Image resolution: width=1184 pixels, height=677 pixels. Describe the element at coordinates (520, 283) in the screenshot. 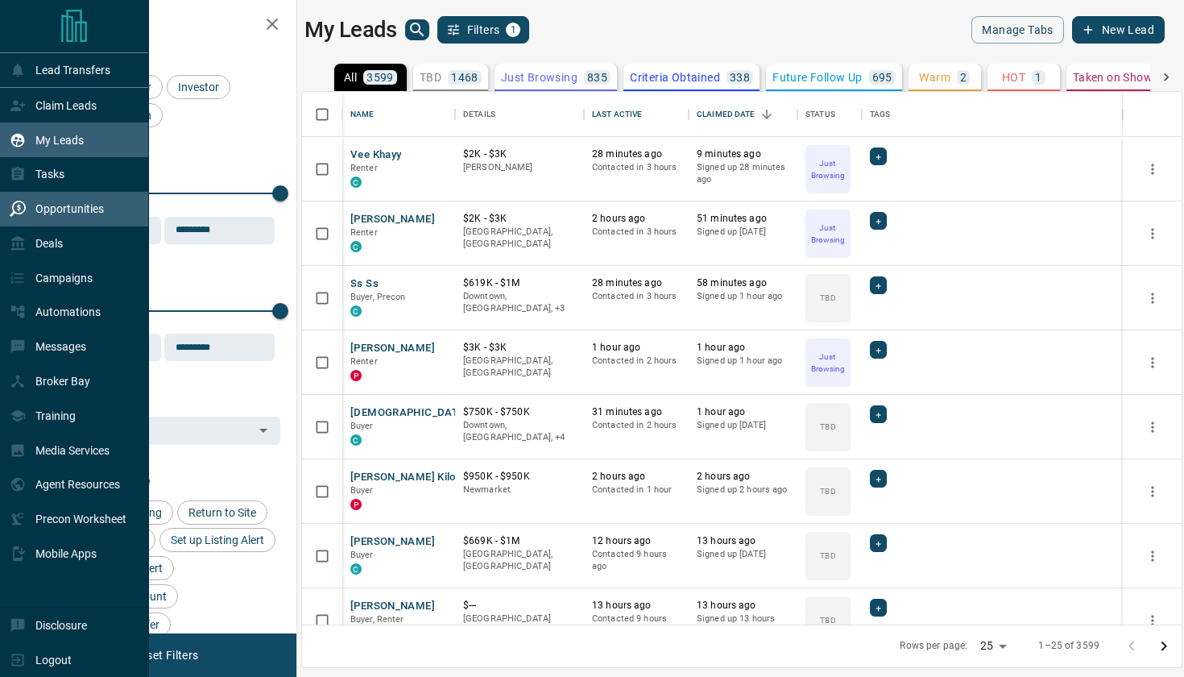

I see `p: $619K - $1M` at that location.